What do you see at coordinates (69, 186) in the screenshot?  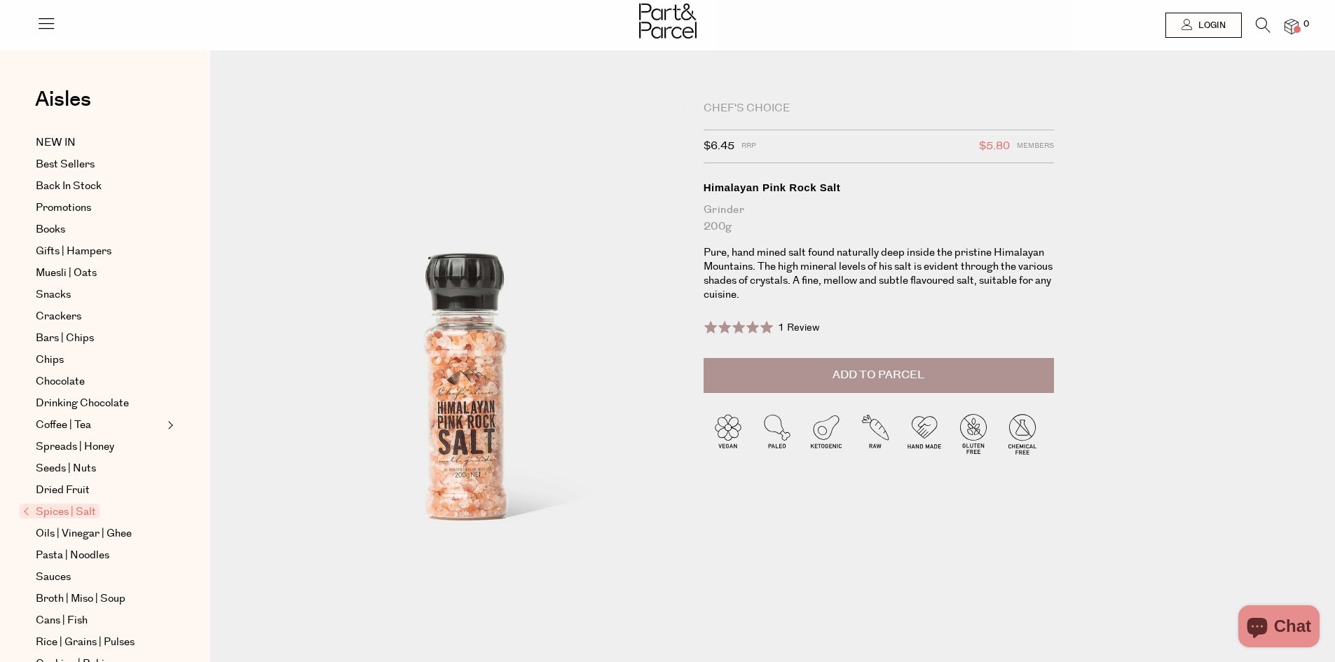 I see `span: Back In Stock` at bounding box center [69, 186].